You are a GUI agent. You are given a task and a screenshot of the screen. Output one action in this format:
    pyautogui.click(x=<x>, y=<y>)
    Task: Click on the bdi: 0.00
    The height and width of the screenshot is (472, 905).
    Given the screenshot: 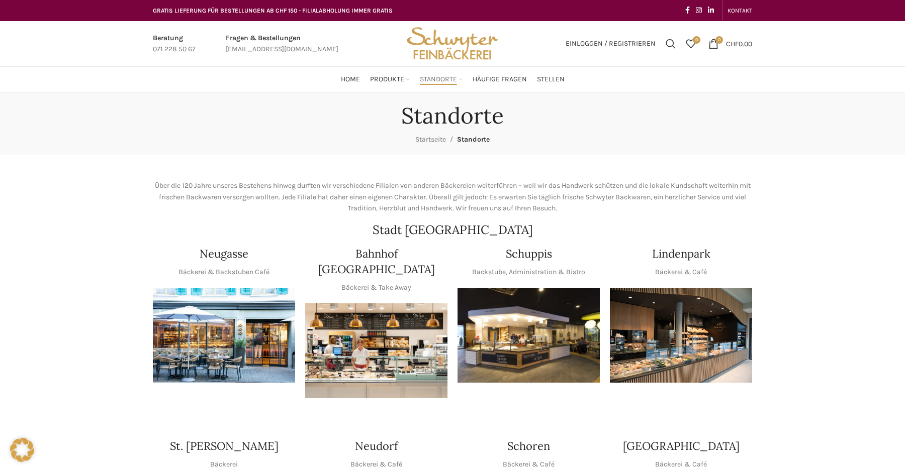 What is the action you would take?
    pyautogui.click(x=739, y=43)
    